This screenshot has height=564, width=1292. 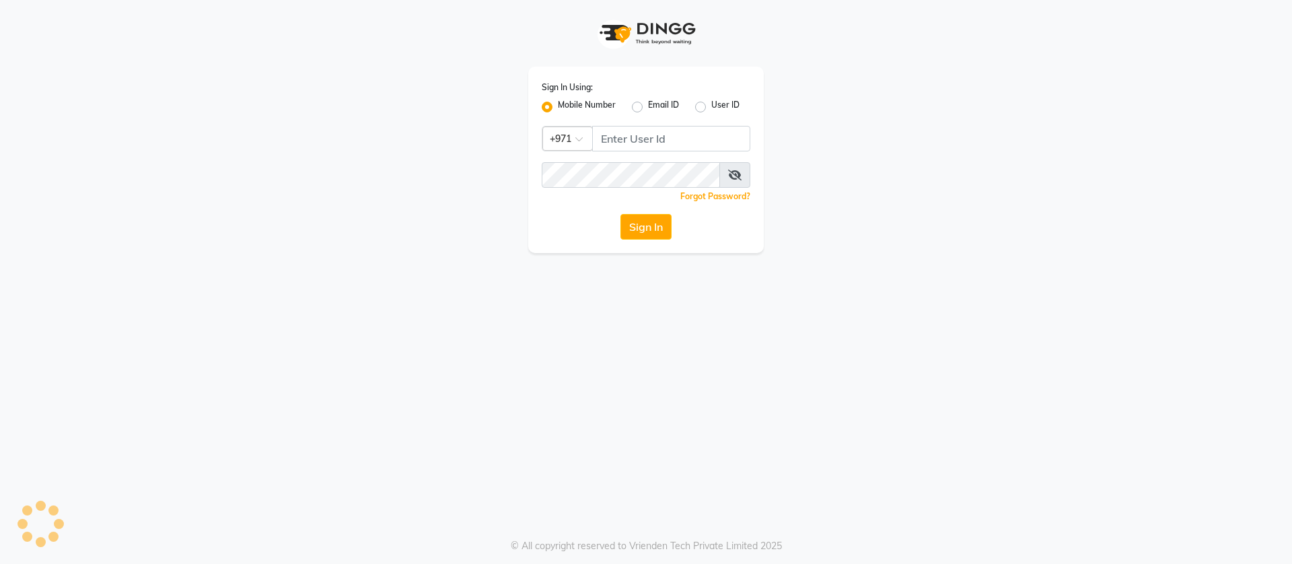 What do you see at coordinates (715, 196) in the screenshot?
I see `a: Forgot Password?` at bounding box center [715, 196].